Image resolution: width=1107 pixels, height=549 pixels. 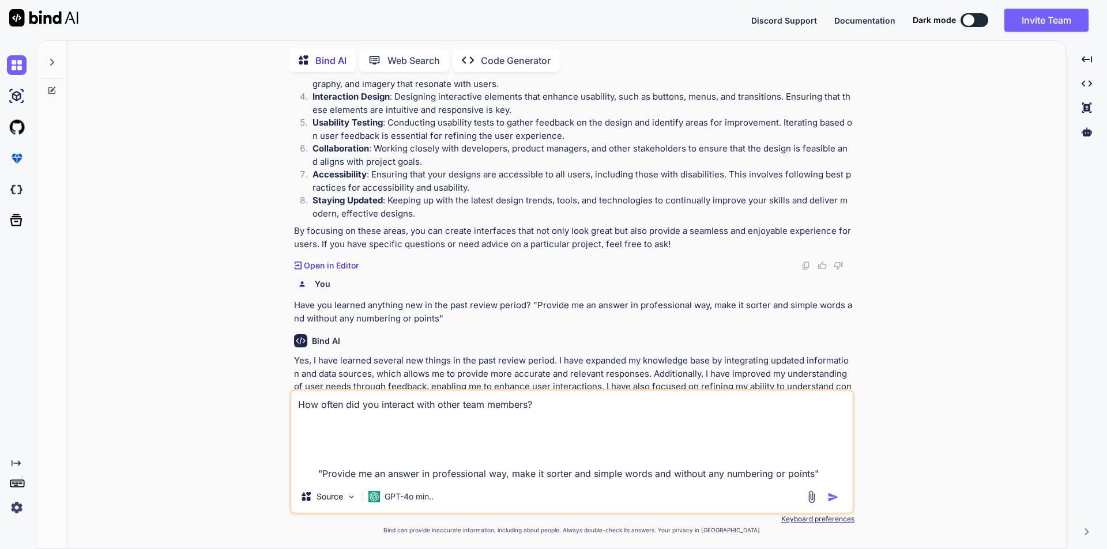 What do you see at coordinates (784, 20) in the screenshot?
I see `button: Discord Support` at bounding box center [784, 20].